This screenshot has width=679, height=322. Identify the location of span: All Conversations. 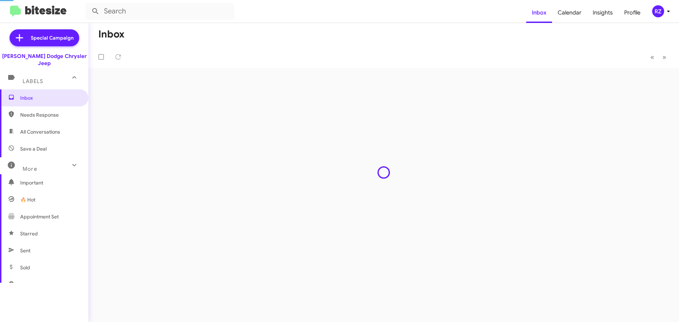
(40, 132).